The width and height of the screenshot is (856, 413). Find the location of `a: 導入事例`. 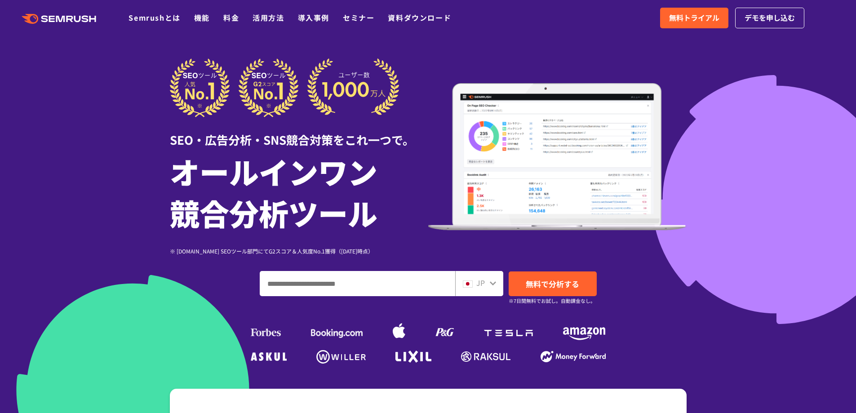

a: 導入事例 is located at coordinates (314, 18).